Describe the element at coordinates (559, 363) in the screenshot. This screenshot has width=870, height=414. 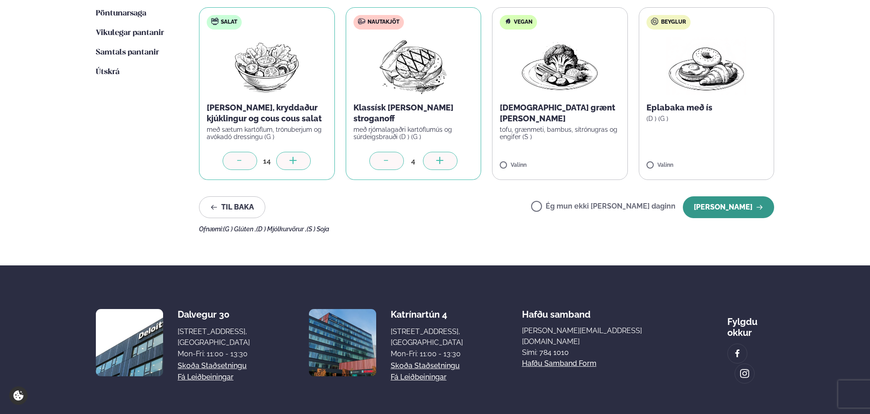
I see `a: Hafðu samband form` at that location.